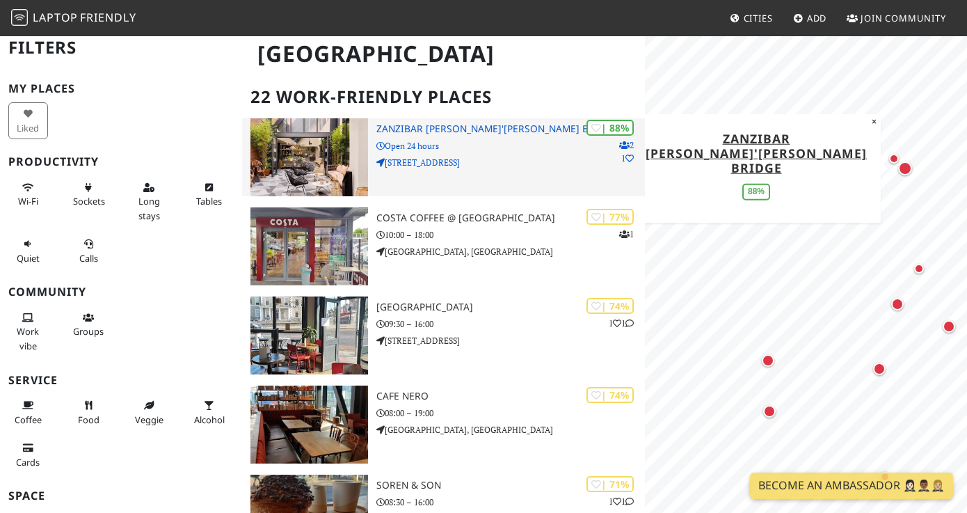 This screenshot has height=513, width=967. What do you see at coordinates (874, 121) in the screenshot?
I see `button: Close popup` at bounding box center [874, 121].